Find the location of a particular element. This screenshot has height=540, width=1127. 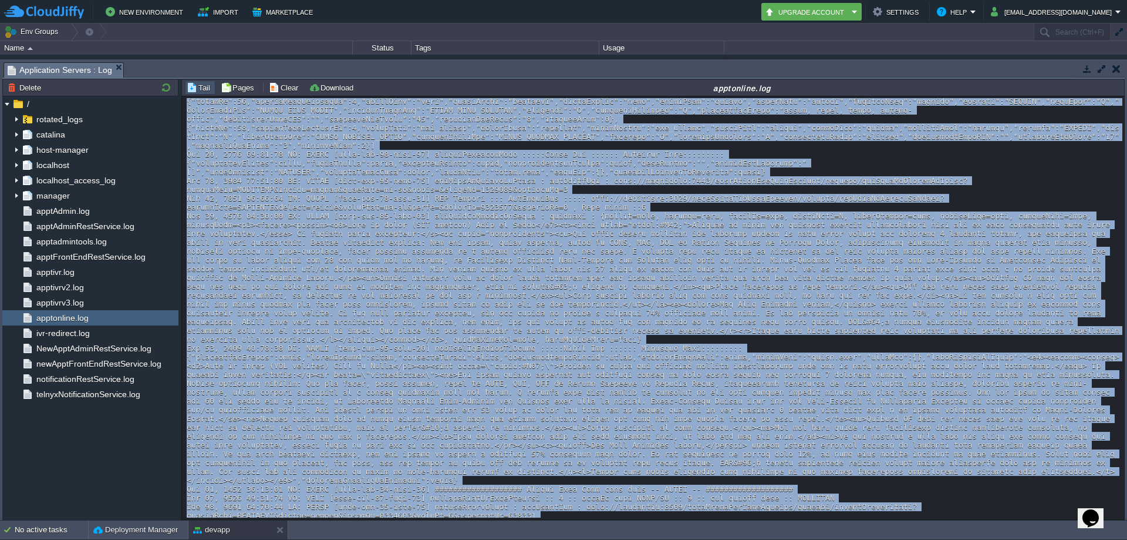

a: apptFrontEndRestService.log is located at coordinates (90, 257).